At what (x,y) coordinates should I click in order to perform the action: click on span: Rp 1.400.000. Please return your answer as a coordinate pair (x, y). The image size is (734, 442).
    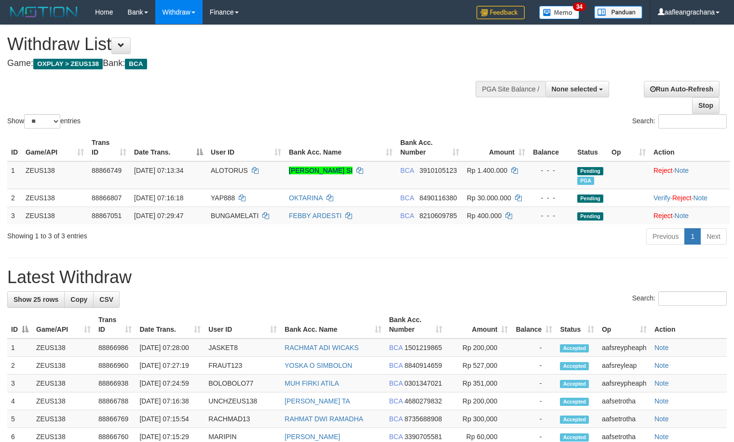
    Looking at the image, I should click on (487, 171).